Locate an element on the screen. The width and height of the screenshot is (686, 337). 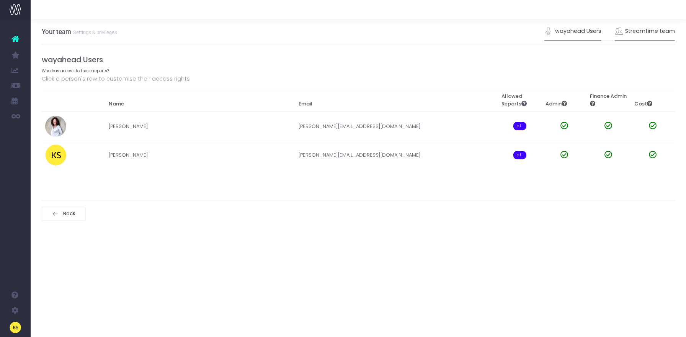
h4: wayahead Users is located at coordinates (358, 60).